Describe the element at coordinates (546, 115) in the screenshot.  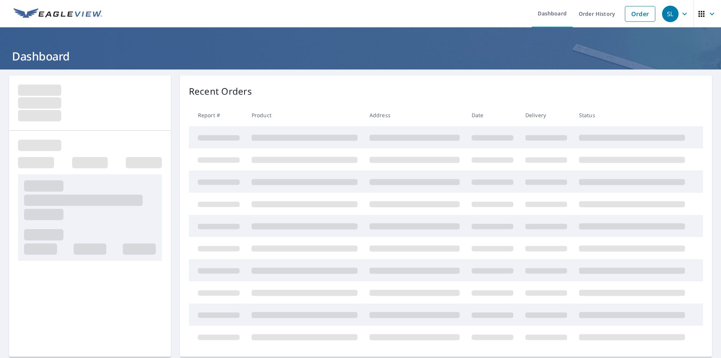
I see `th: Delivery` at that location.